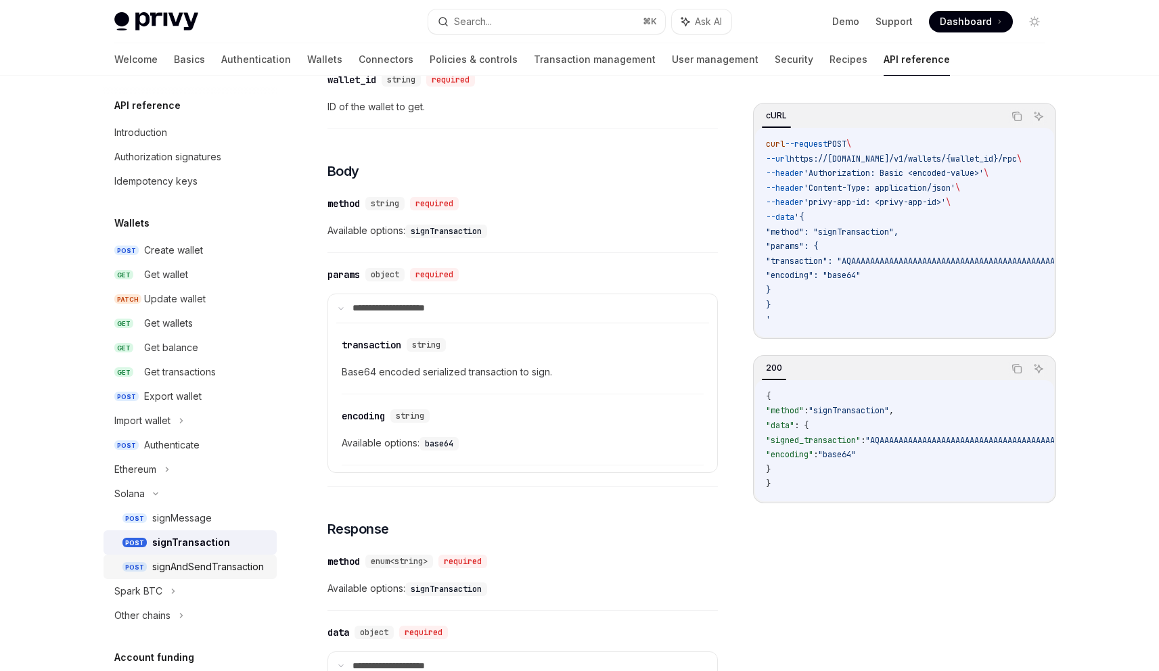 The height and width of the screenshot is (671, 1159). What do you see at coordinates (832, 232) in the screenshot?
I see `span: "method": "signTransaction",` at bounding box center [832, 232].